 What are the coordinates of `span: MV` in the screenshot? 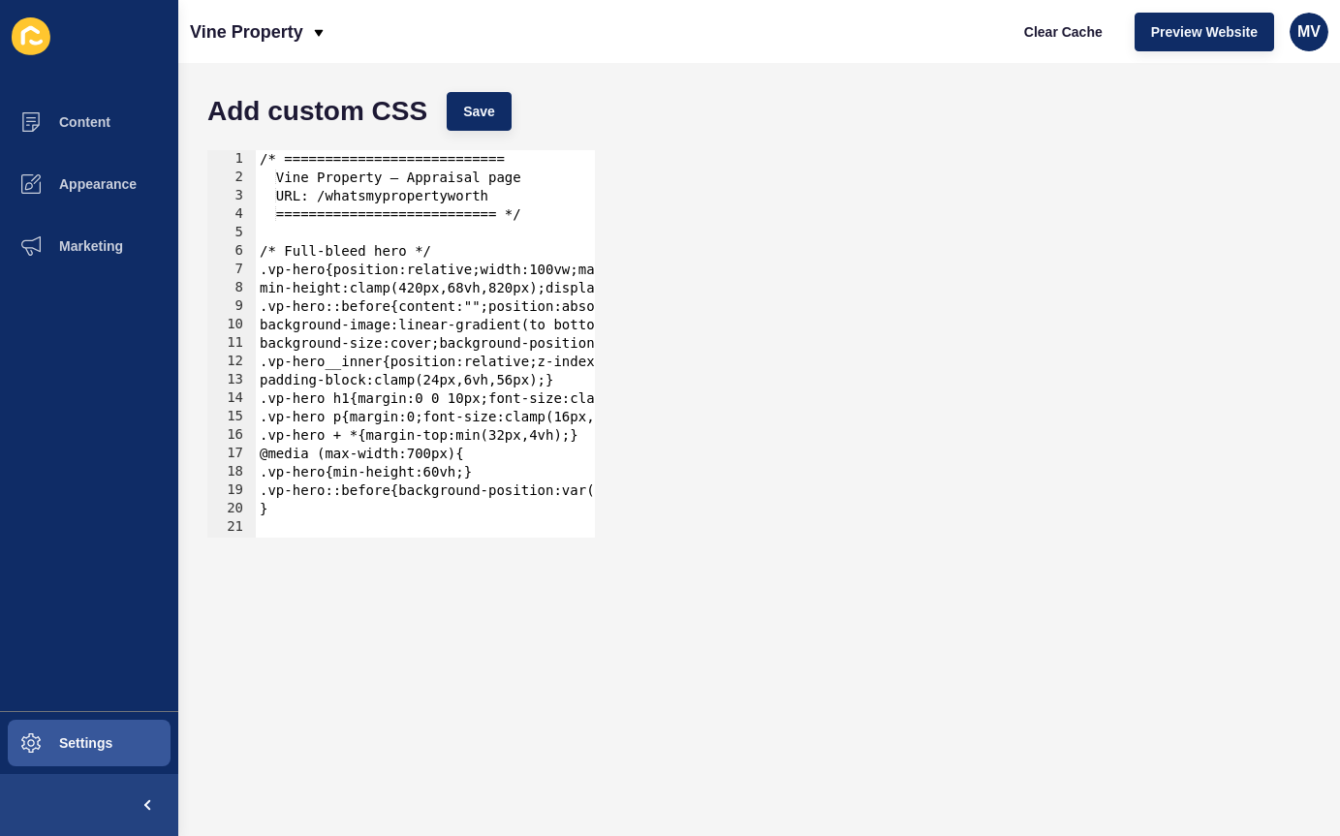 It's located at (1309, 32).